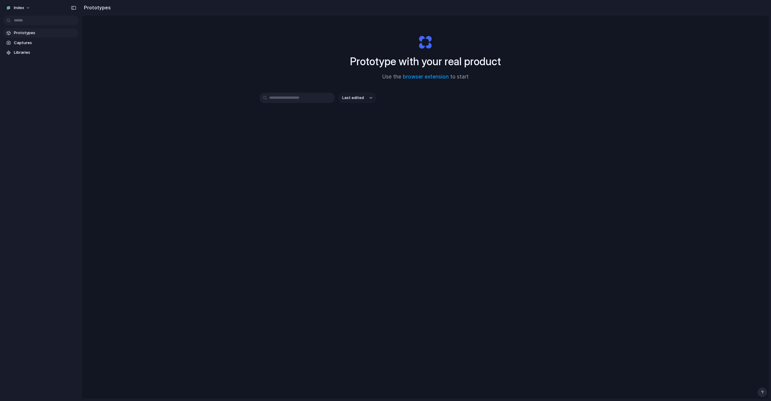 The image size is (771, 401). What do you see at coordinates (353, 98) in the screenshot?
I see `span: Last edited` at bounding box center [353, 98].